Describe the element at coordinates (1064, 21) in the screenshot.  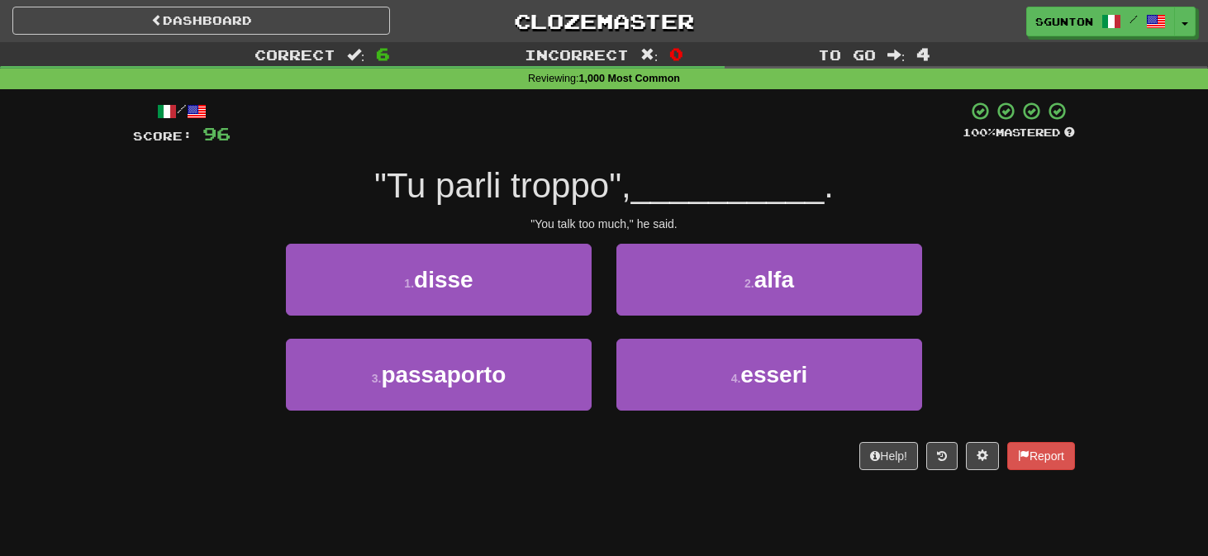
I see `span: sgunton` at that location.